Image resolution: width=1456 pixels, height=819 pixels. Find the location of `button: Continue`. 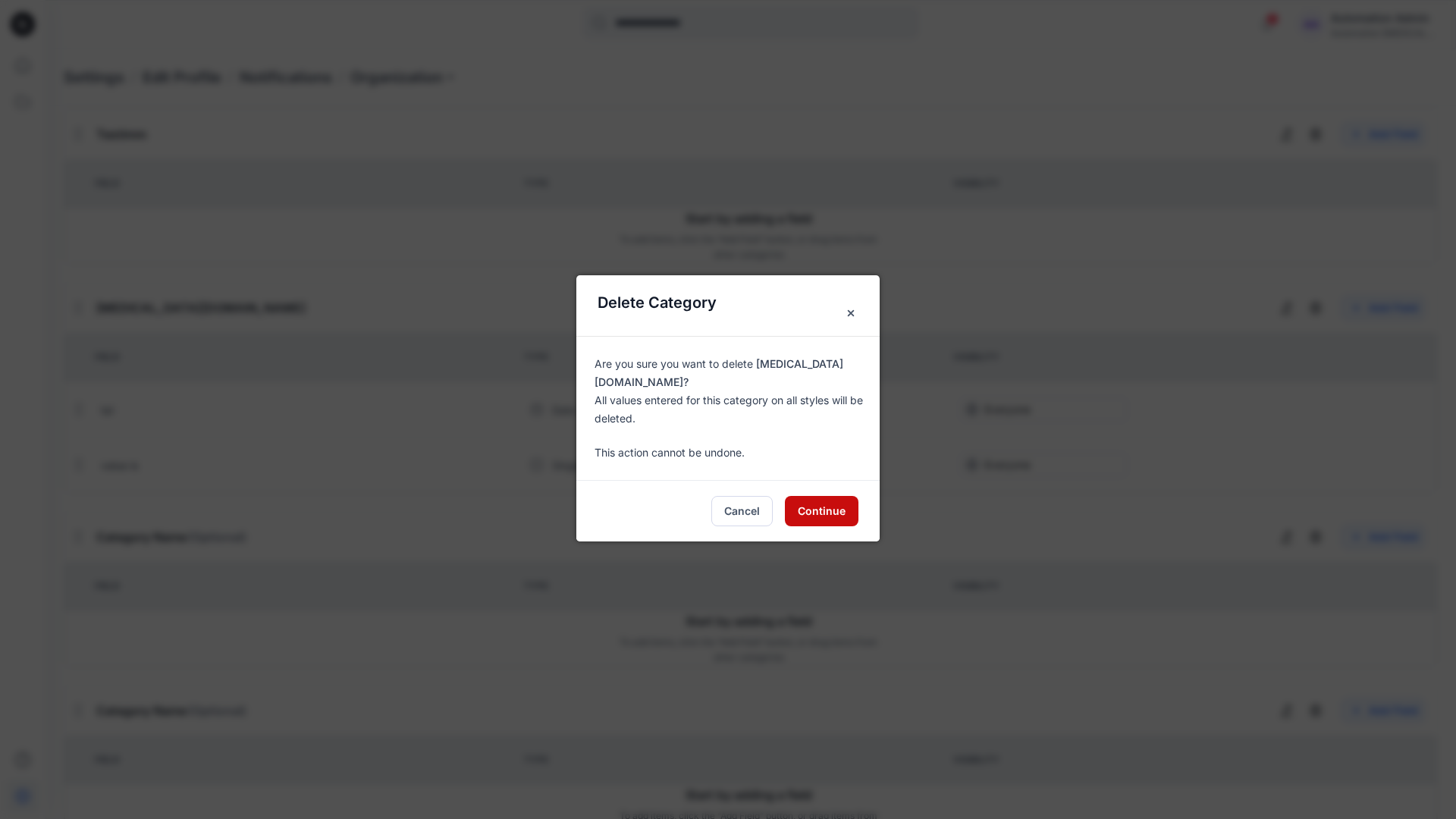

button: Continue is located at coordinates (821, 511).